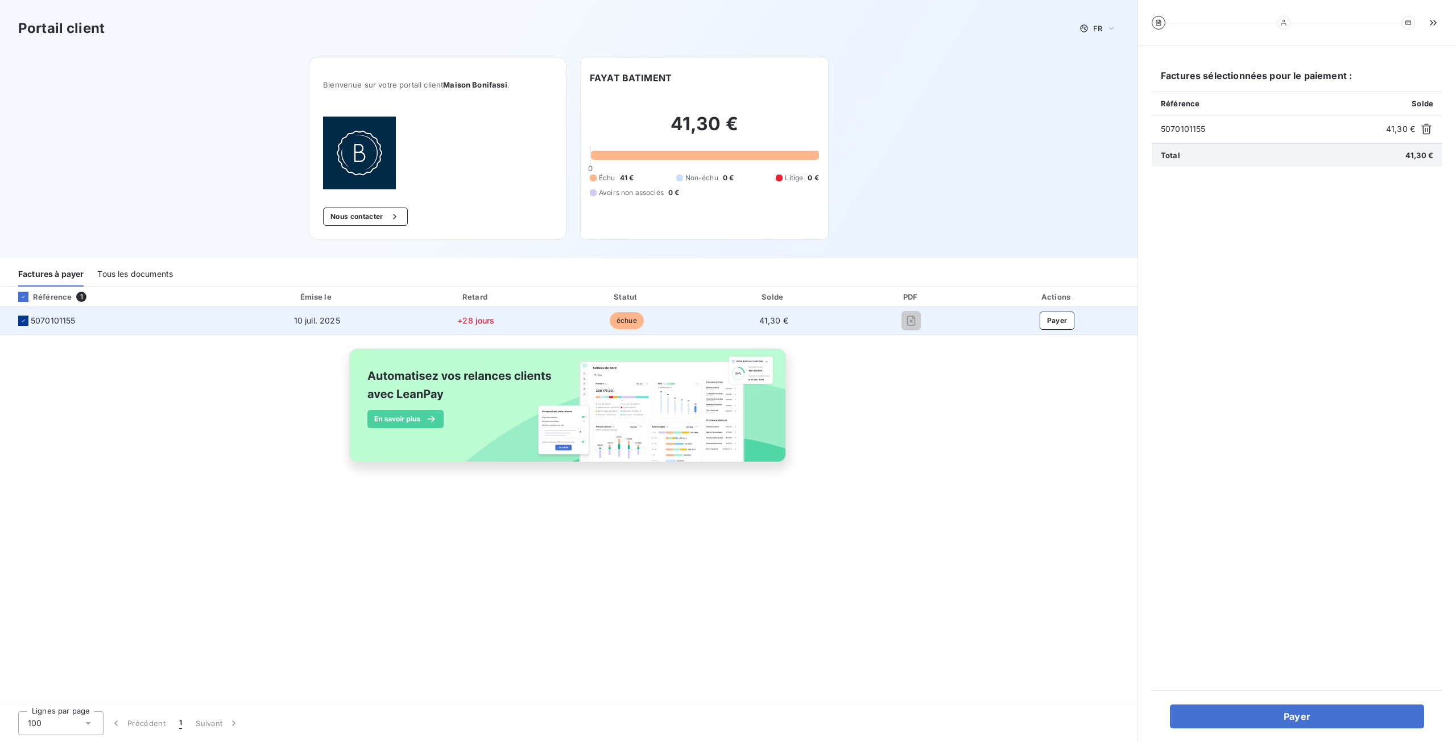  What do you see at coordinates (1180, 103) in the screenshot?
I see `span: Référence` at bounding box center [1180, 103].